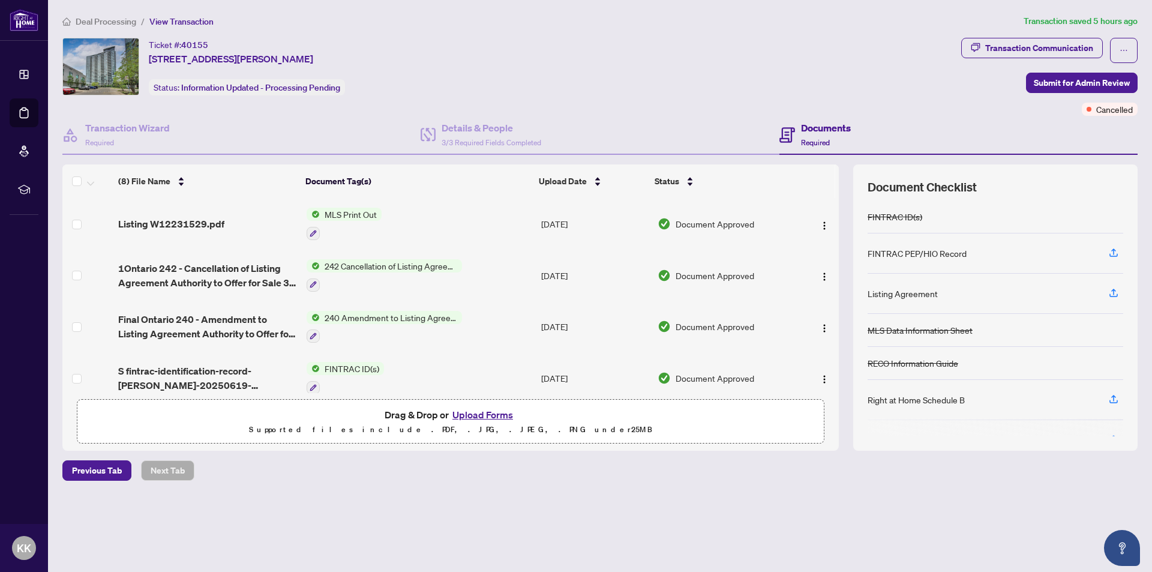 Image resolution: width=1152 pixels, height=572 pixels. Describe the element at coordinates (1040, 48) in the screenshot. I see `div: Transaction Communication` at that location.